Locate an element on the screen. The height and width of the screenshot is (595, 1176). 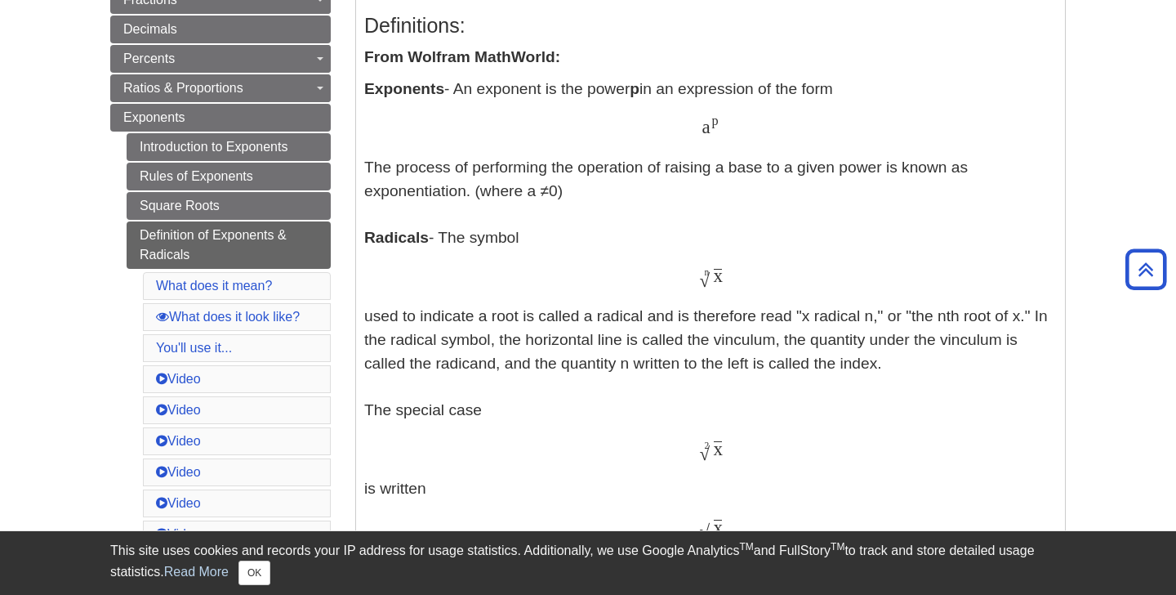
span: n is located at coordinates (707, 272).